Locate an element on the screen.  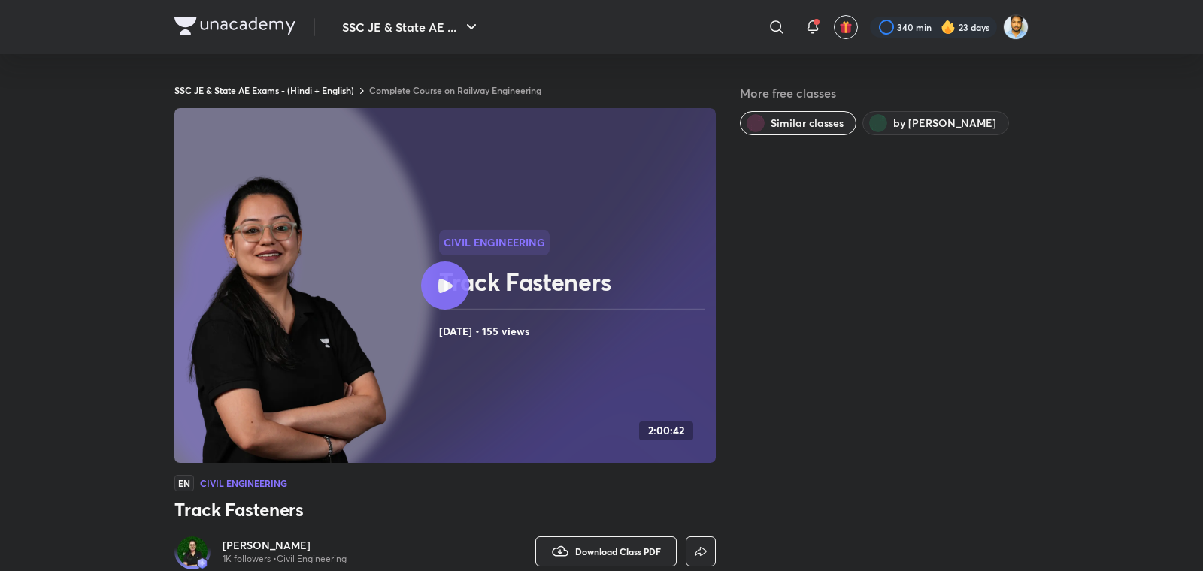
img: Avatar is located at coordinates (192, 552).